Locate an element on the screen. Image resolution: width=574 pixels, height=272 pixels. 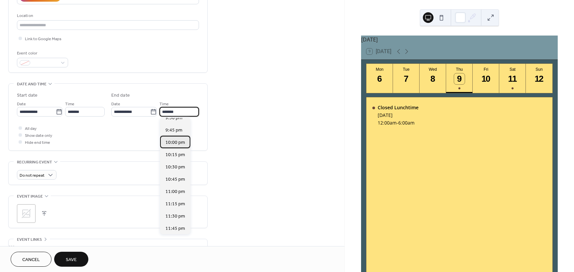
button: Sat11 is located at coordinates (513, 78).